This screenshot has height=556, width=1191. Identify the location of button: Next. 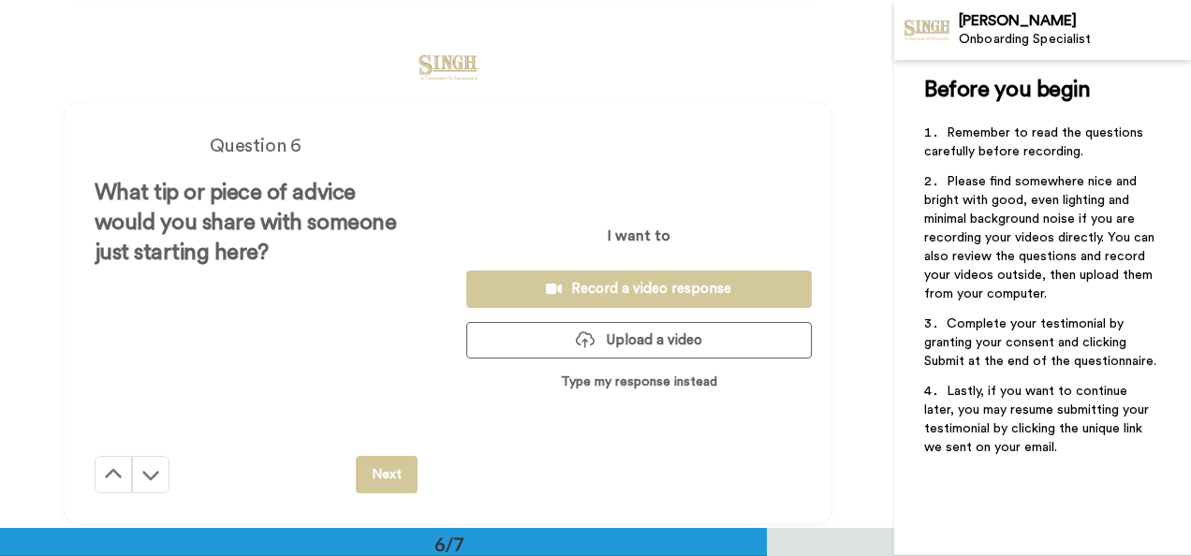
(387, 475).